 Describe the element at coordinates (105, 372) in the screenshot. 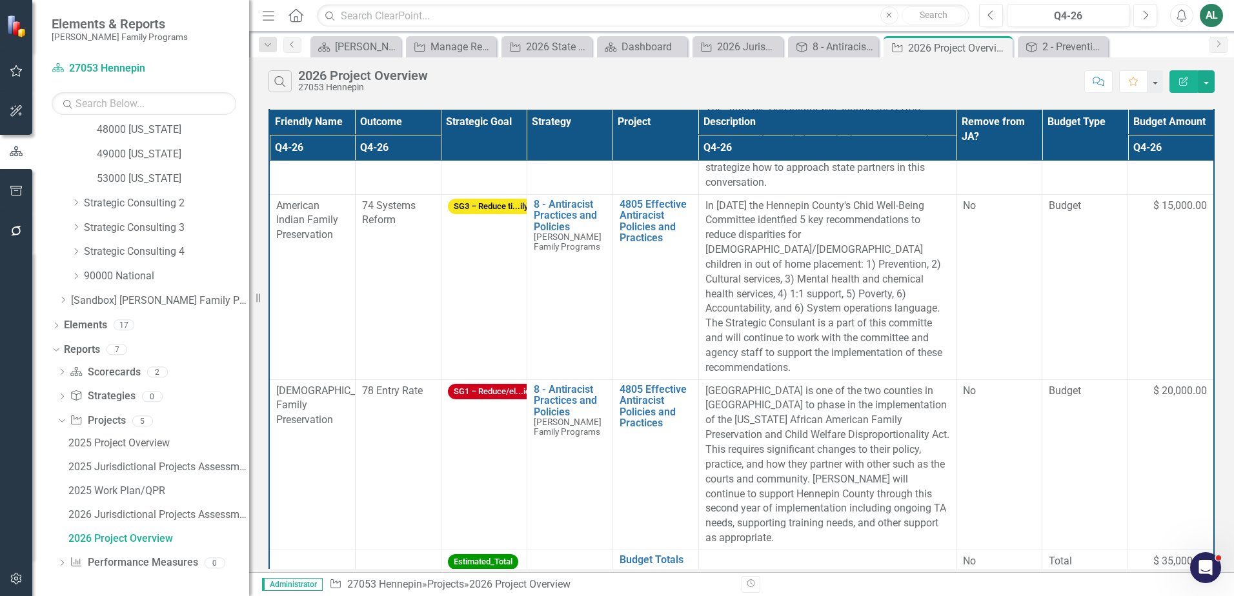

I see `a: Scorecards` at that location.